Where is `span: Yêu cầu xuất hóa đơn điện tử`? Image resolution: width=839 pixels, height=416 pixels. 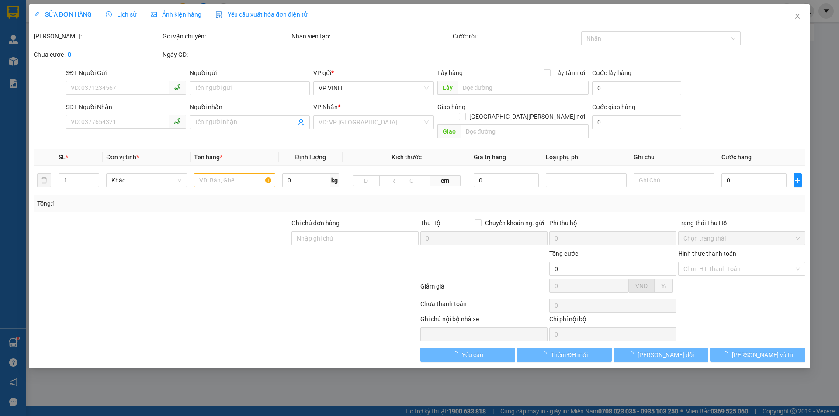 span: Yêu cầu xuất hóa đơn điện tử is located at coordinates (261, 14).